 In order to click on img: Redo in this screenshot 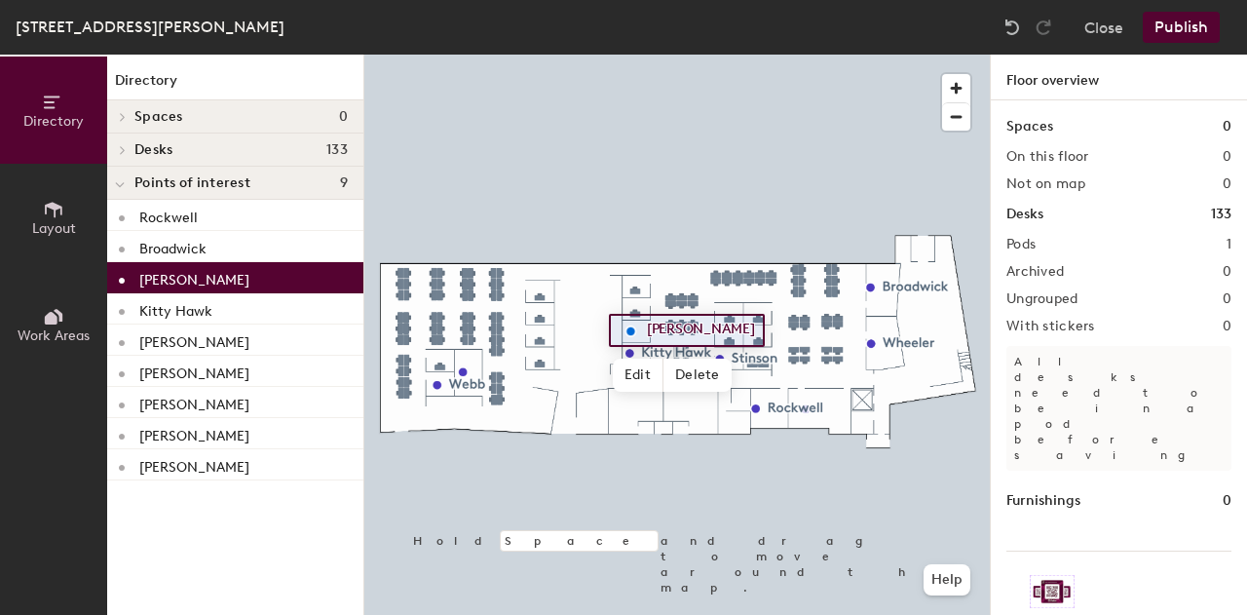, I will do `click(1044, 27)`.